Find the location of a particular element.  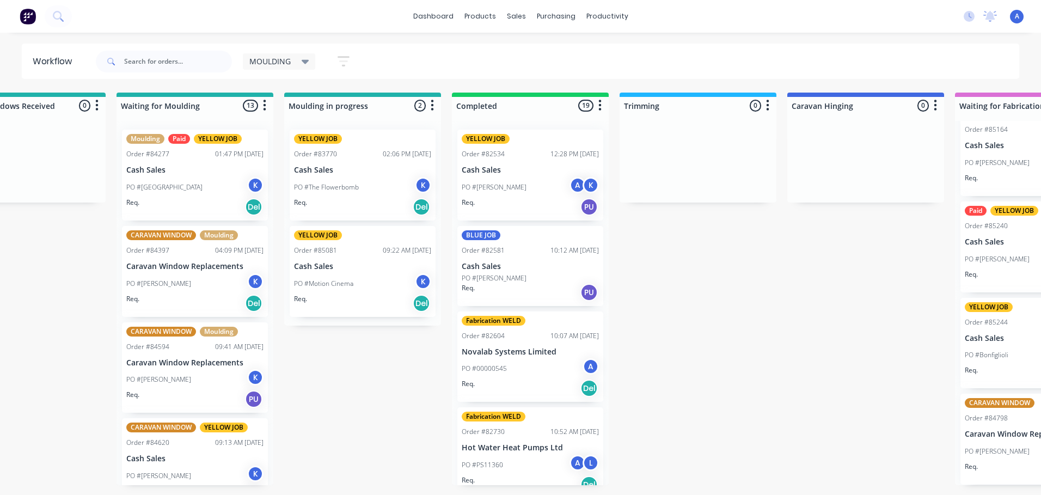

div: Order #85240 is located at coordinates (986, 226).